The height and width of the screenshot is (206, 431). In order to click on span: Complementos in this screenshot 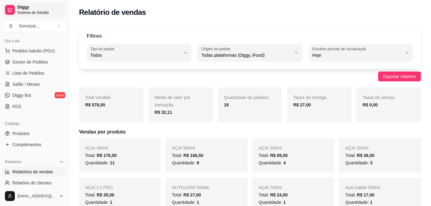, I will do `click(27, 145)`.